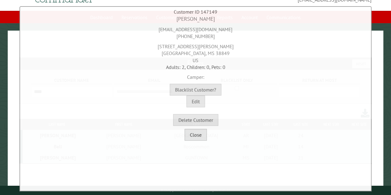 The height and width of the screenshot is (195, 391). I want to click on div: Adults: 2, Children: 0, Pets: 0, so click(195, 67).